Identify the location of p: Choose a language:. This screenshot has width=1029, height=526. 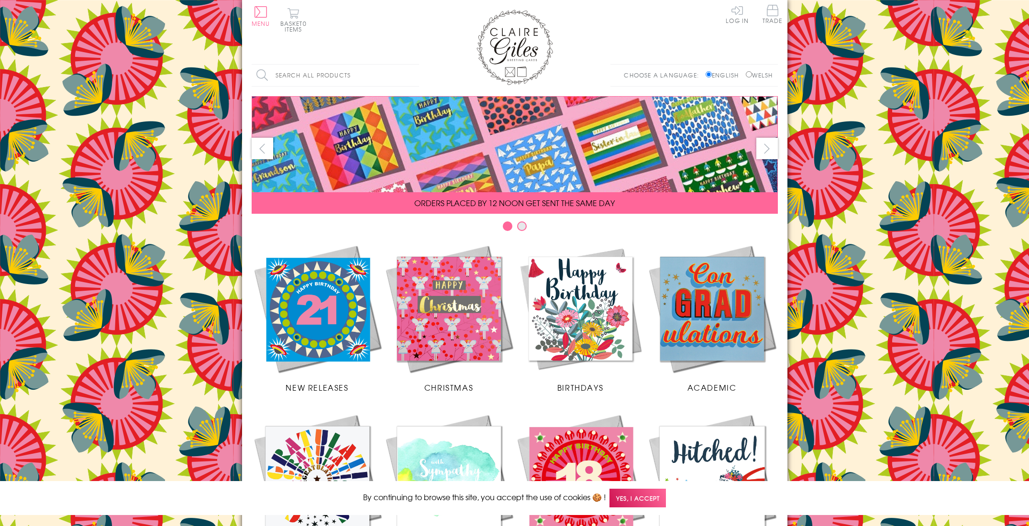
(664, 75).